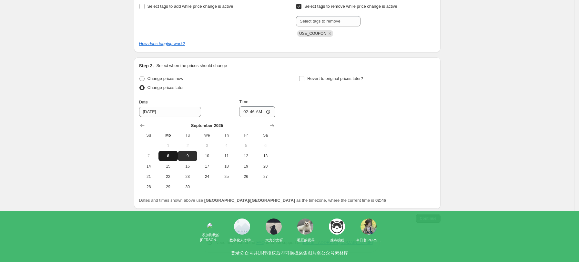 The image size is (579, 262). What do you see at coordinates (207, 156) in the screenshot?
I see `button: Wednesday September 10 2025` at bounding box center [207, 156].